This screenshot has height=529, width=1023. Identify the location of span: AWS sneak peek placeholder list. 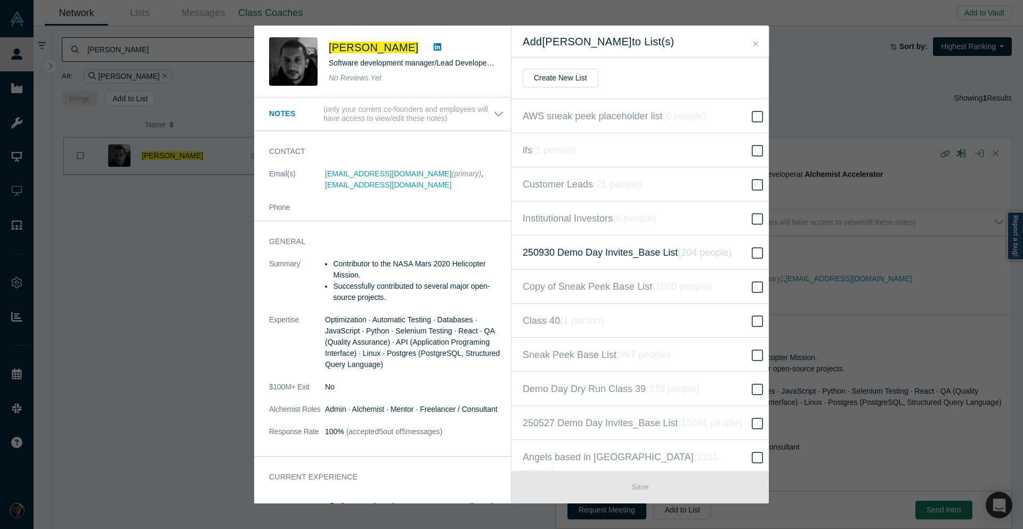
(615, 116).